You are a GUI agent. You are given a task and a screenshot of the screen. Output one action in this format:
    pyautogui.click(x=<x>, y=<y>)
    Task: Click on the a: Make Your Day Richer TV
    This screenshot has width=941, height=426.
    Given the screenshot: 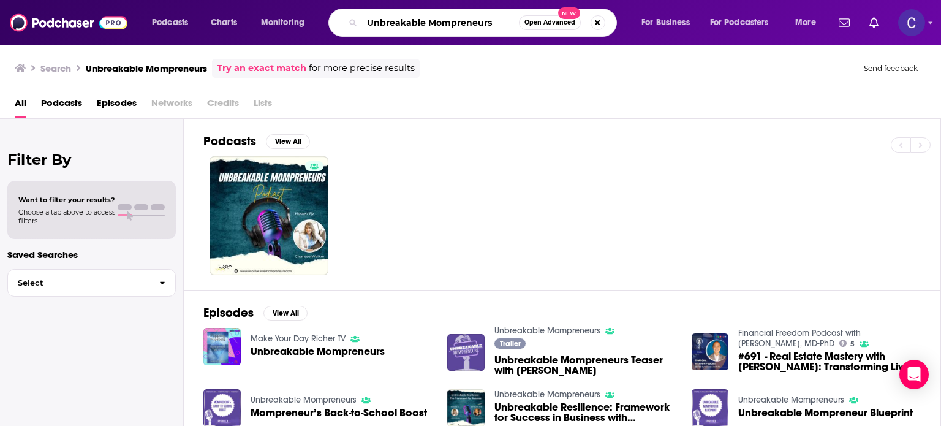 What is the action you would take?
    pyautogui.click(x=298, y=338)
    